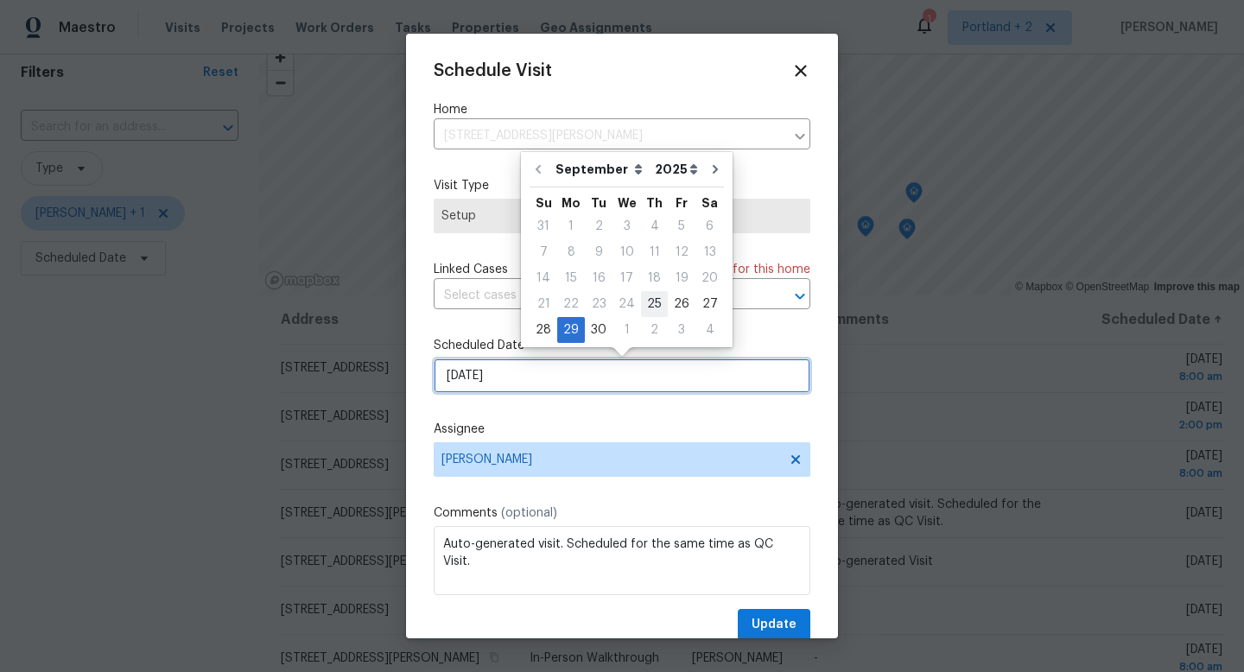  I want to click on div: Sat Sep 06 2025, so click(709, 226).